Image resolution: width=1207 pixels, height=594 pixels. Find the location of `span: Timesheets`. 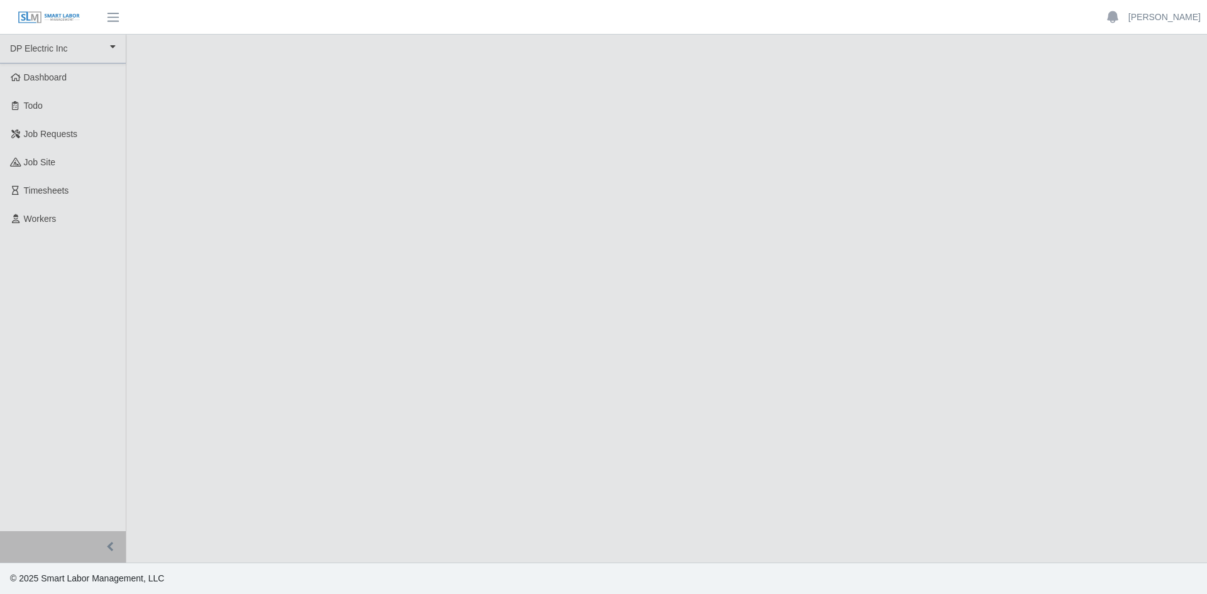

span: Timesheets is located at coordinates (47, 191).